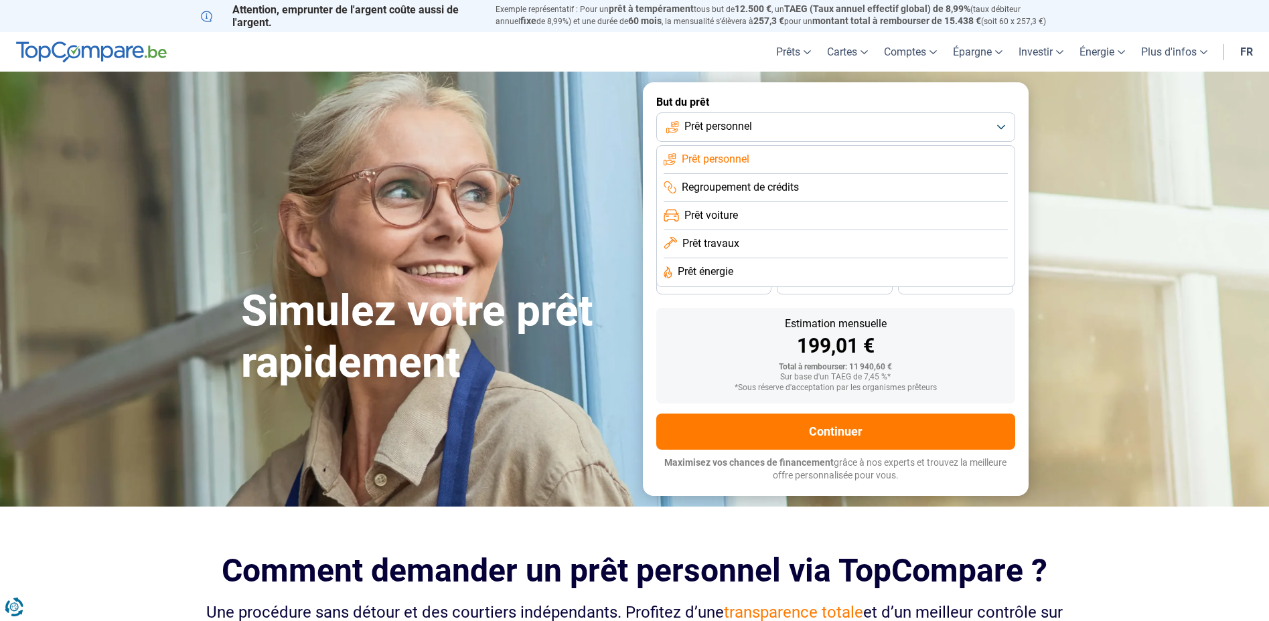 The width and height of the screenshot is (1269, 621). Describe the element at coordinates (835, 388) in the screenshot. I see `div: *Sous réserve d'acceptation par les organismes prêteurs` at that location.